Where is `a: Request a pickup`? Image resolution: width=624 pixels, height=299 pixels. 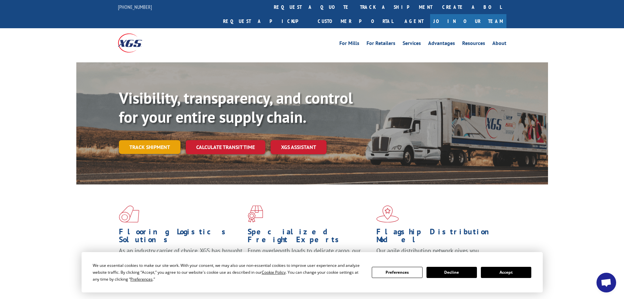 a: Request a pickup is located at coordinates (265, 21).